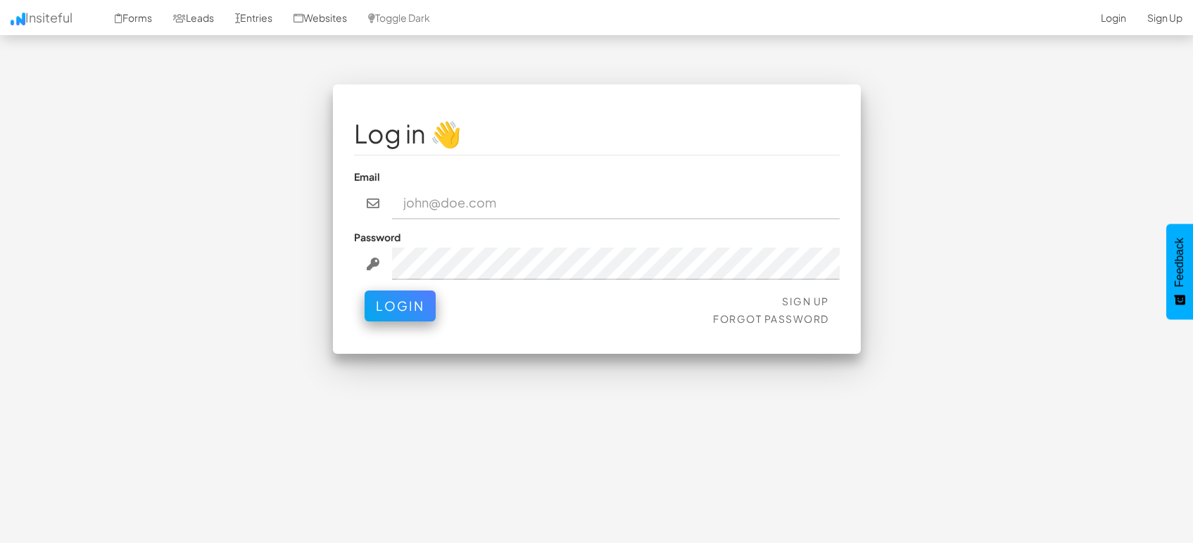  Describe the element at coordinates (18, 19) in the screenshot. I see `img: icon.png` at that location.